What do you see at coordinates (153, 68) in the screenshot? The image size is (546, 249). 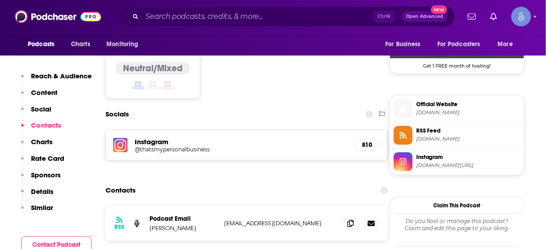 I see `h4: Neutral/Mixed` at bounding box center [153, 68].